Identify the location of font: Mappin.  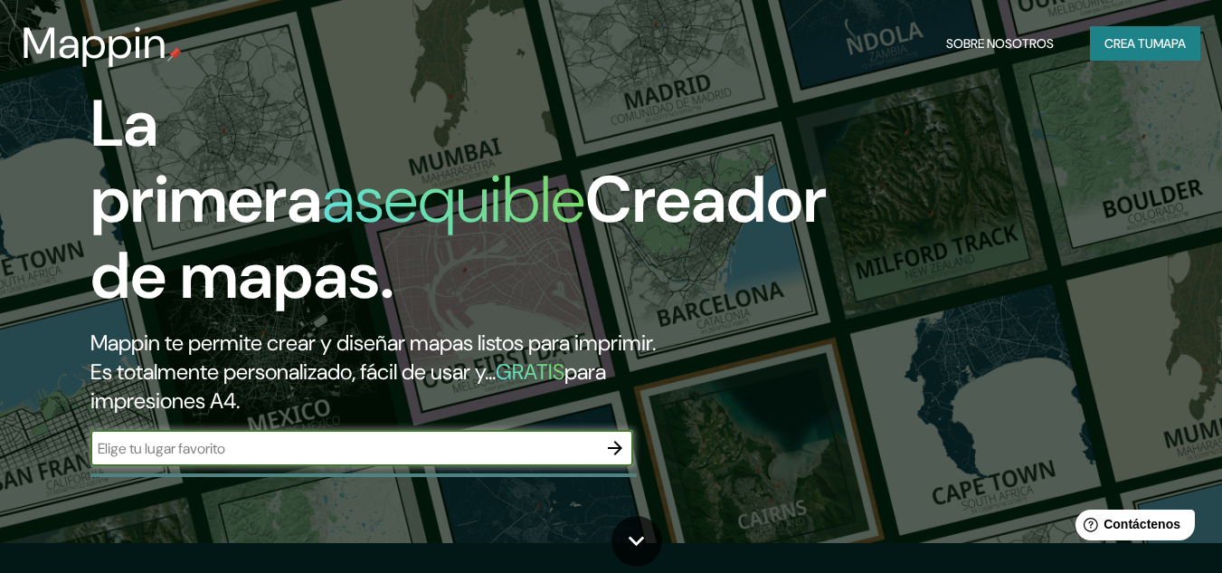
(94, 43).